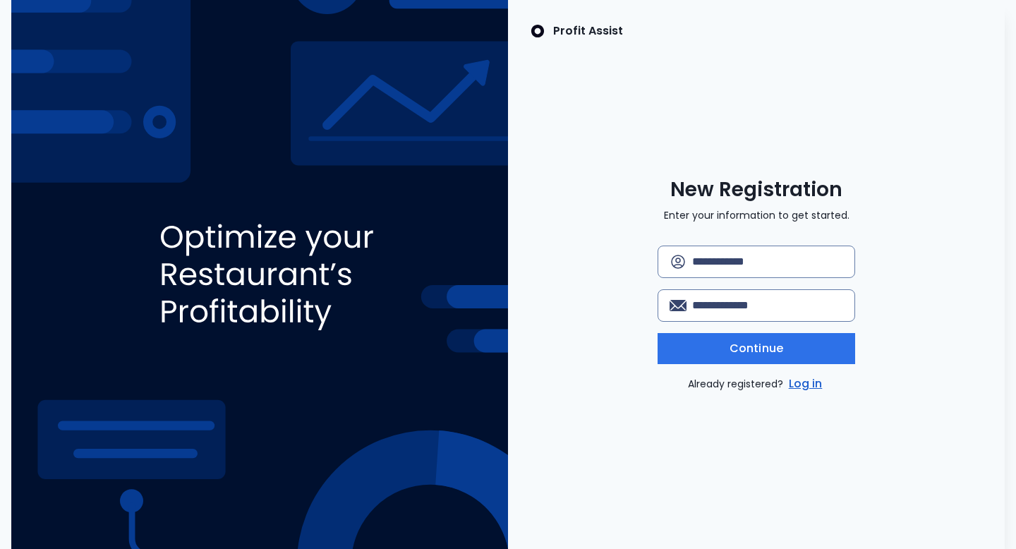 Image resolution: width=1016 pixels, height=549 pixels. What do you see at coordinates (587, 31) in the screenshot?
I see `p: Profit Assist` at bounding box center [587, 31].